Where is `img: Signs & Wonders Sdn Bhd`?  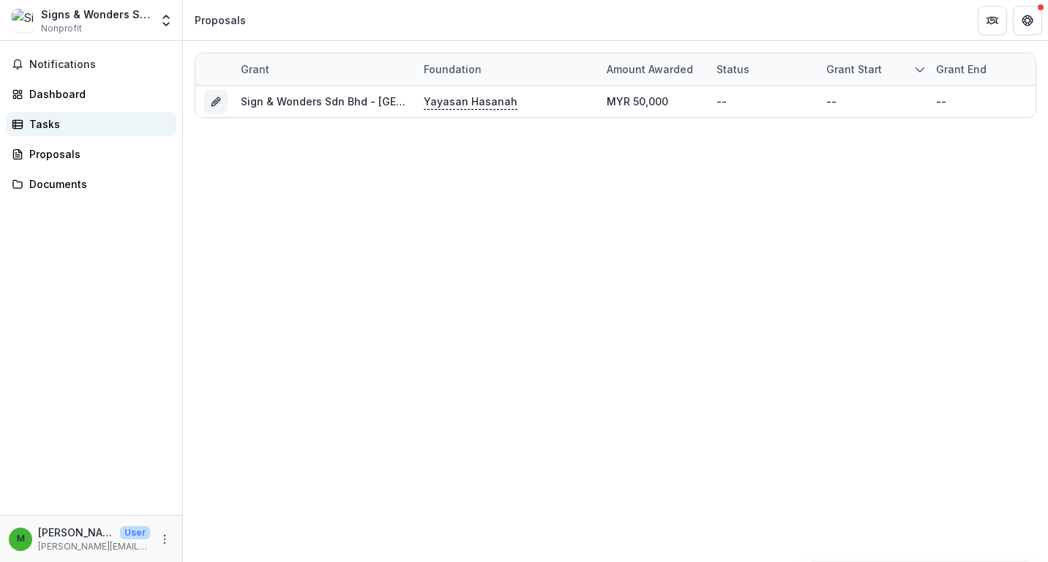 img: Signs & Wonders Sdn Bhd is located at coordinates (23, 20).